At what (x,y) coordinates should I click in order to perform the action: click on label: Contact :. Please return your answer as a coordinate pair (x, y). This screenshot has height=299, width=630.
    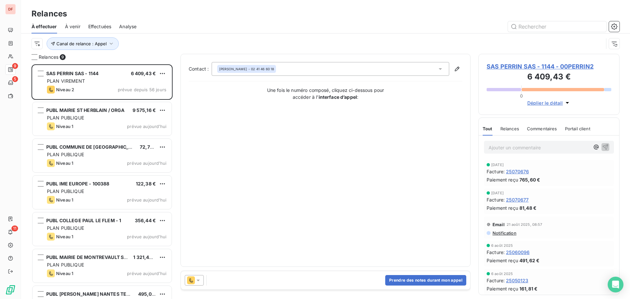
    Looking at the image, I should click on (200, 69).